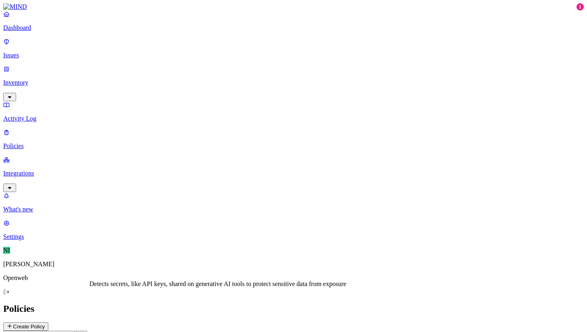 The height and width of the screenshot is (332, 587). Describe the element at coordinates (15, 7) in the screenshot. I see `img: MIND` at that location.